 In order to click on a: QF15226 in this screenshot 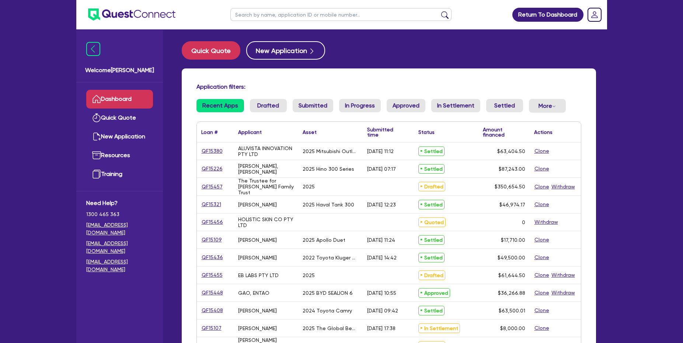, I will do `click(212, 169)`.